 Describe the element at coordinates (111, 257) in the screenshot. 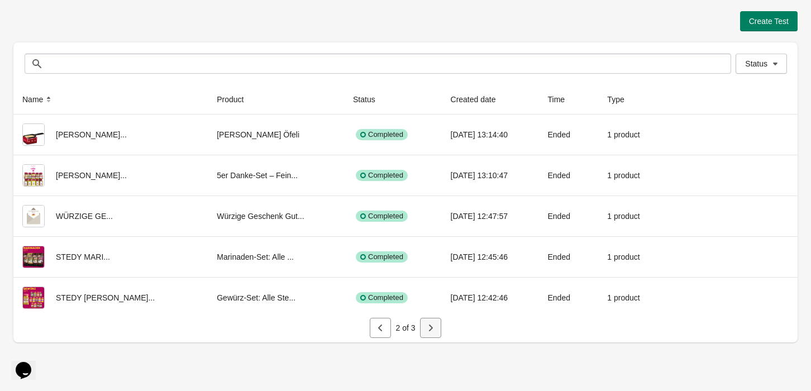

I see `div: STEDY MARI...` at that location.